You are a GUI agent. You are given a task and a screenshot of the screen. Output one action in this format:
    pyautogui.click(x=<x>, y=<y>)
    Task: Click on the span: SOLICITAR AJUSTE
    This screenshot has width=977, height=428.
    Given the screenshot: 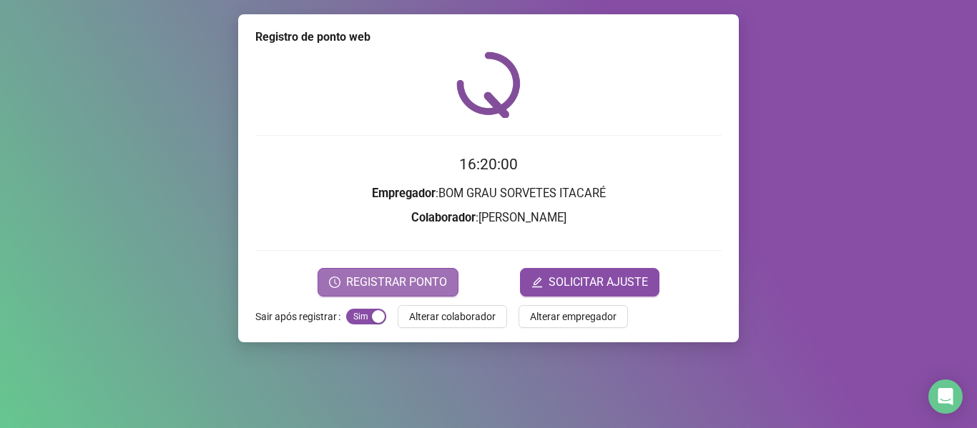 What is the action you would take?
    pyautogui.click(x=598, y=282)
    